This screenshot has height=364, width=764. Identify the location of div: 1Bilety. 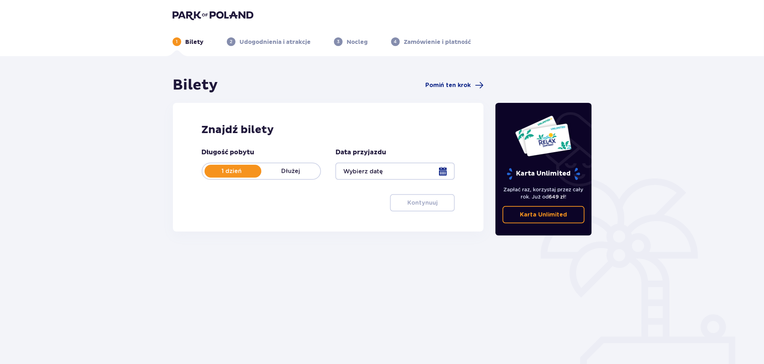
(188, 42).